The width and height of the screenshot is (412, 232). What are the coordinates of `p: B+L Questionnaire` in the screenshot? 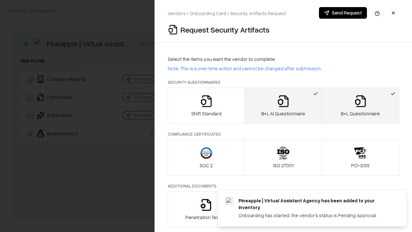 It's located at (360, 113).